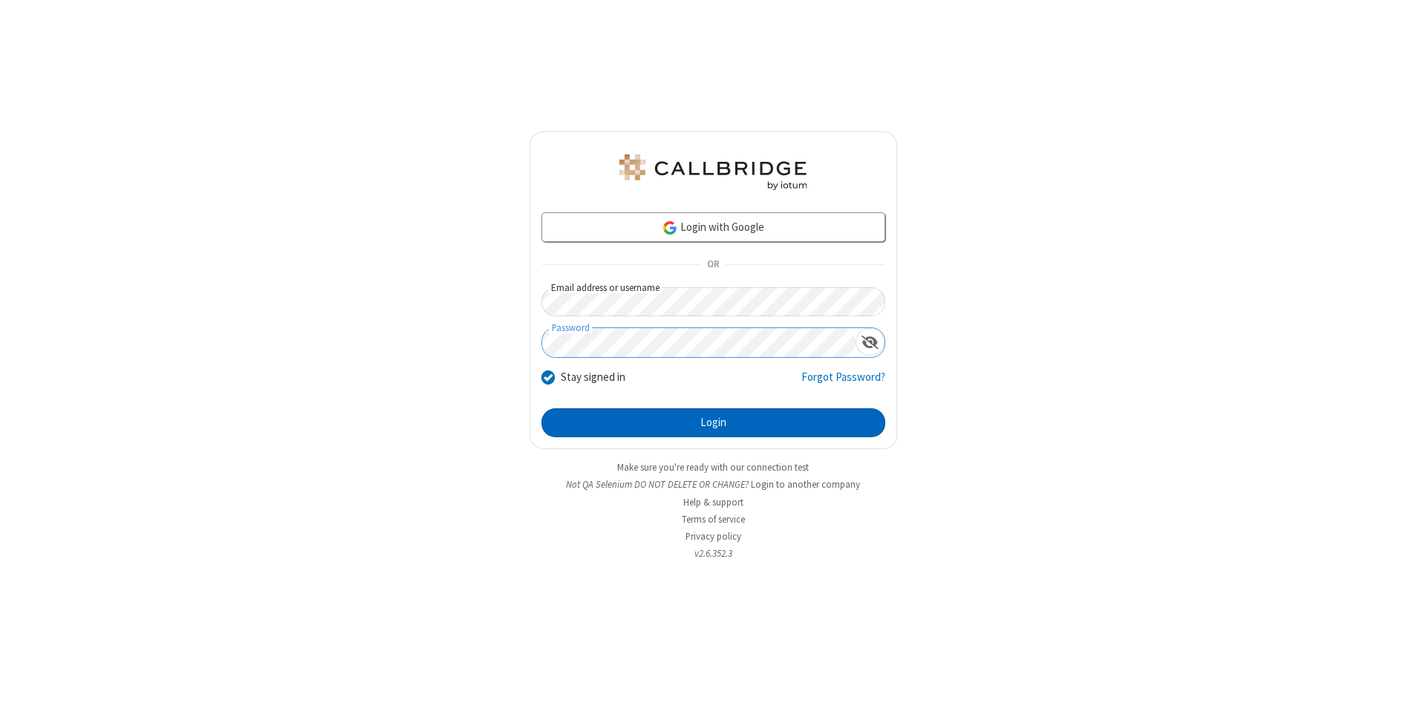 This screenshot has height=703, width=1426. I want to click on li: v2.6.352.3, so click(713, 553).